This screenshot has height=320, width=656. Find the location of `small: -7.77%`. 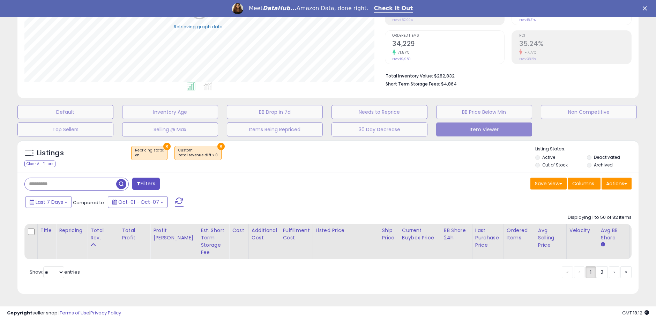

small: -7.77% is located at coordinates (529, 52).